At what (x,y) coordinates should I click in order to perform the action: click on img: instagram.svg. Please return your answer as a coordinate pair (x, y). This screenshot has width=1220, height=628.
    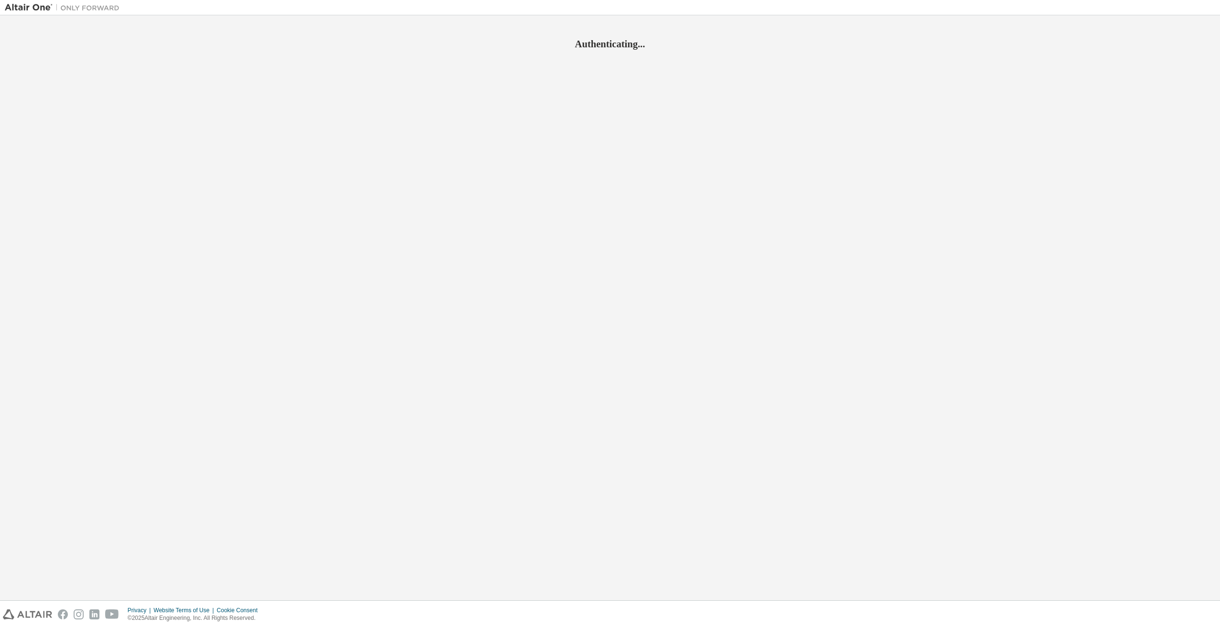
    Looking at the image, I should click on (78, 614).